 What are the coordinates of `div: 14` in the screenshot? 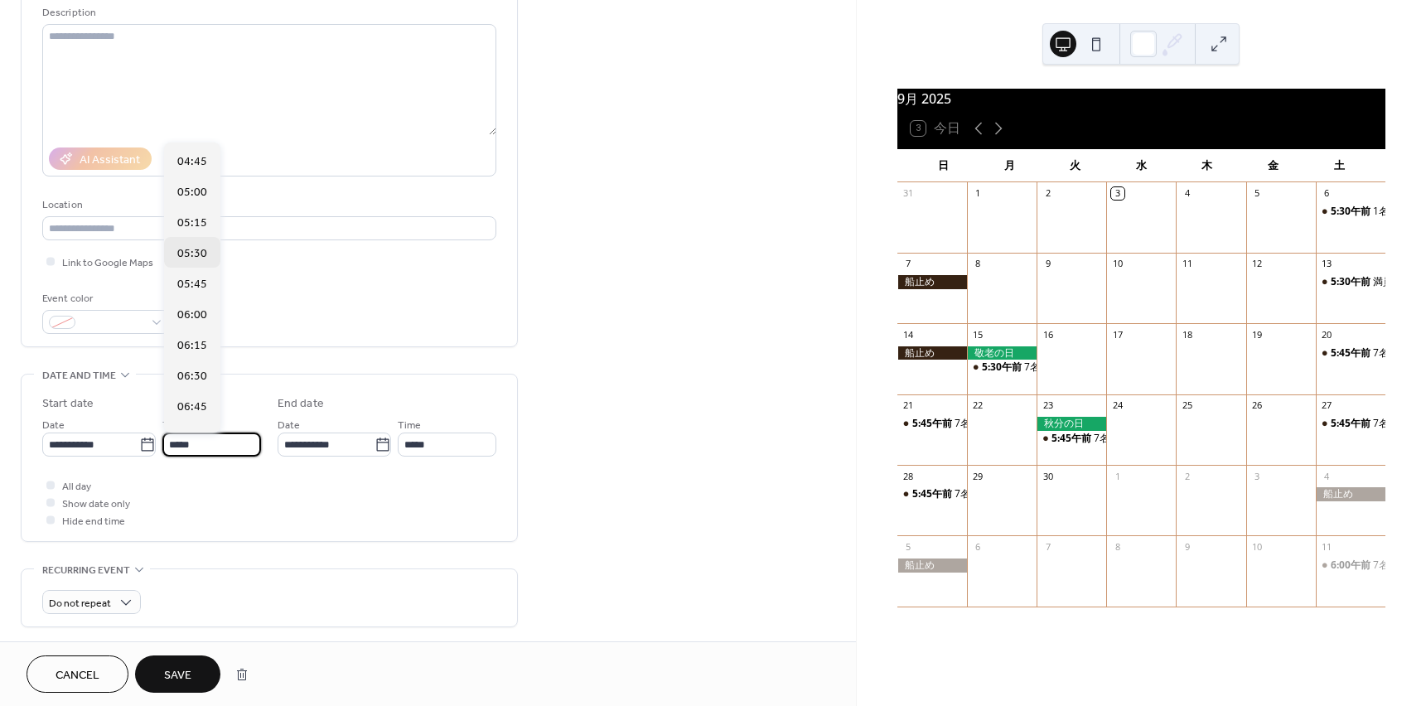 It's located at (908, 334).